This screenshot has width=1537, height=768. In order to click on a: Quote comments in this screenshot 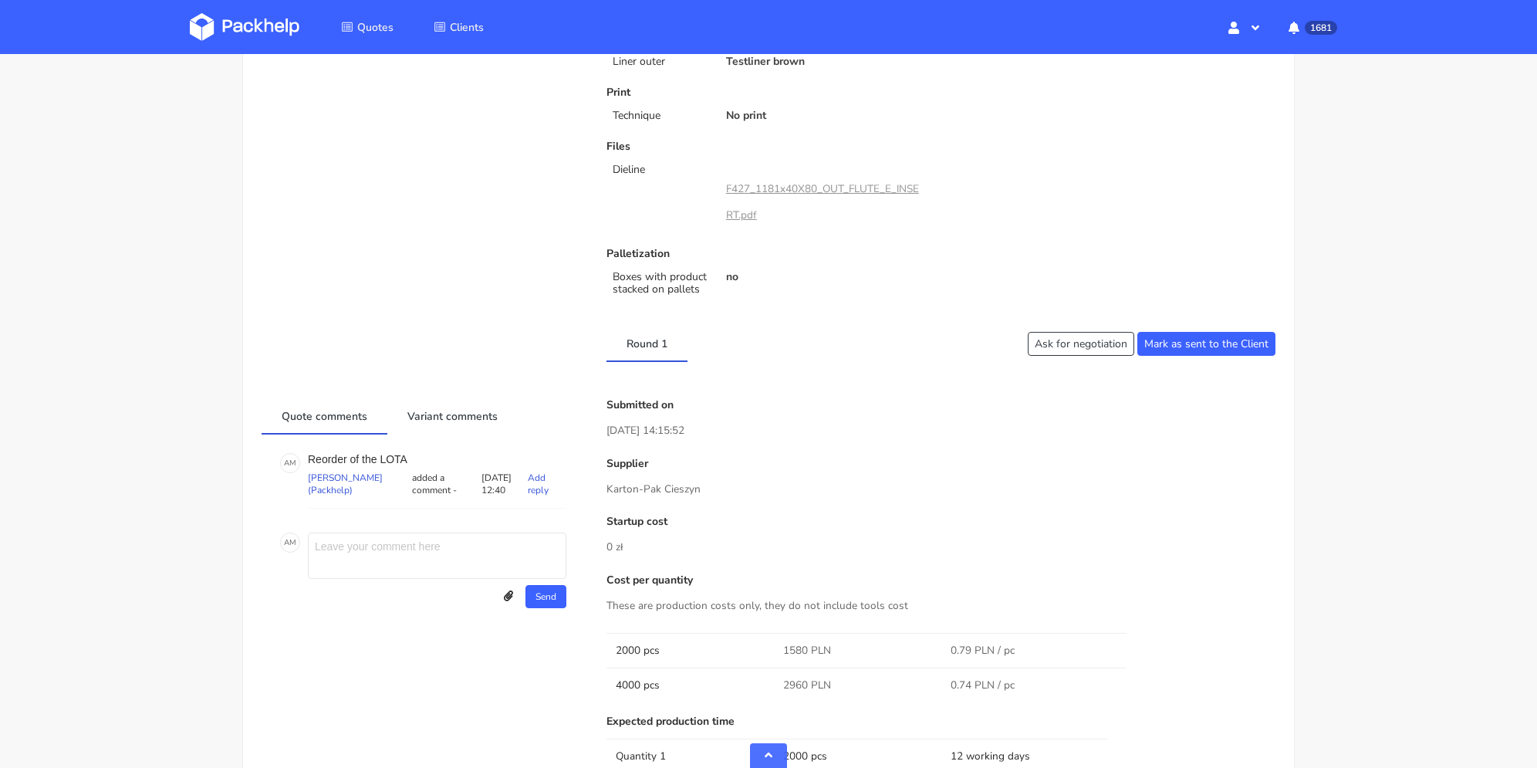, I will do `click(324, 416)`.